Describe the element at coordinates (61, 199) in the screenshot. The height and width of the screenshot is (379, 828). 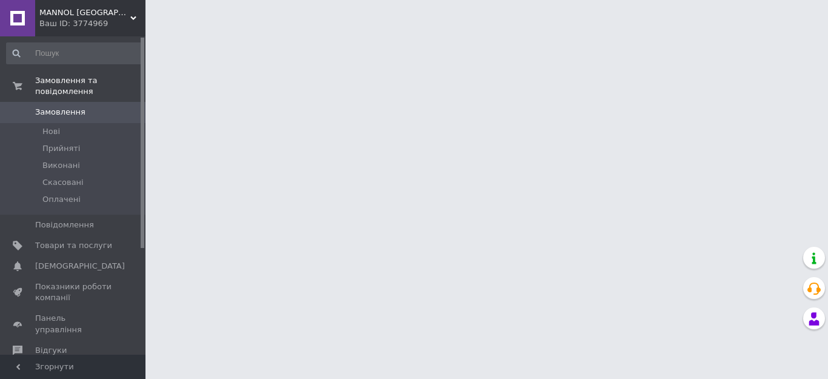
I see `span: Оплачені` at that location.